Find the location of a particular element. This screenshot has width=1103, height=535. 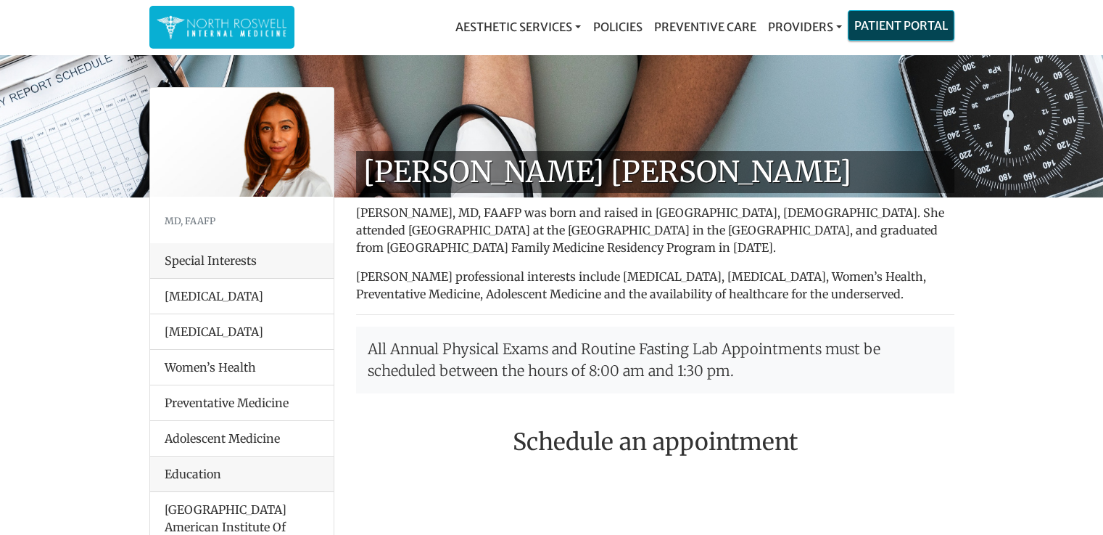

a: Aesthetic Services is located at coordinates (518, 27).